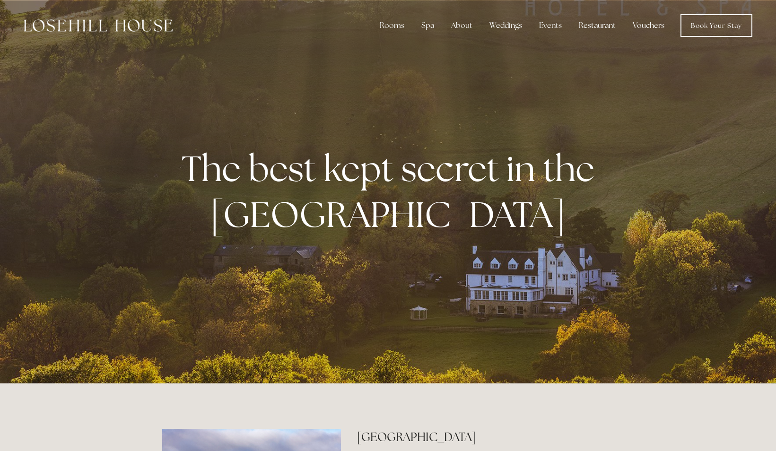 The width and height of the screenshot is (776, 451). I want to click on a: Vouchers, so click(648, 26).